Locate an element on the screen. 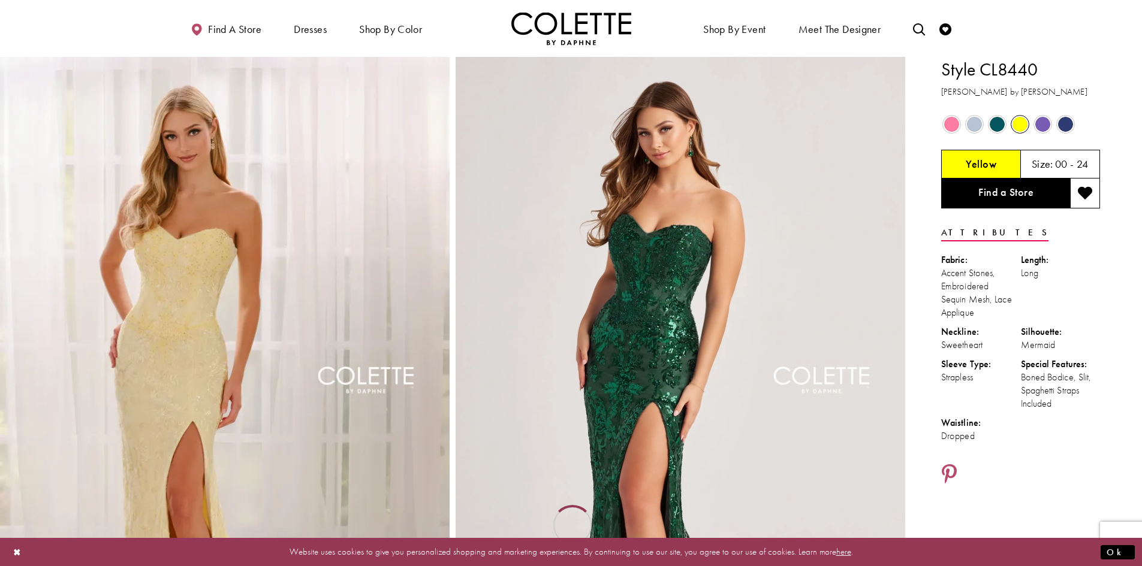 Image resolution: width=1142 pixels, height=566 pixels. div: Special Features: is located at coordinates (1060, 364).